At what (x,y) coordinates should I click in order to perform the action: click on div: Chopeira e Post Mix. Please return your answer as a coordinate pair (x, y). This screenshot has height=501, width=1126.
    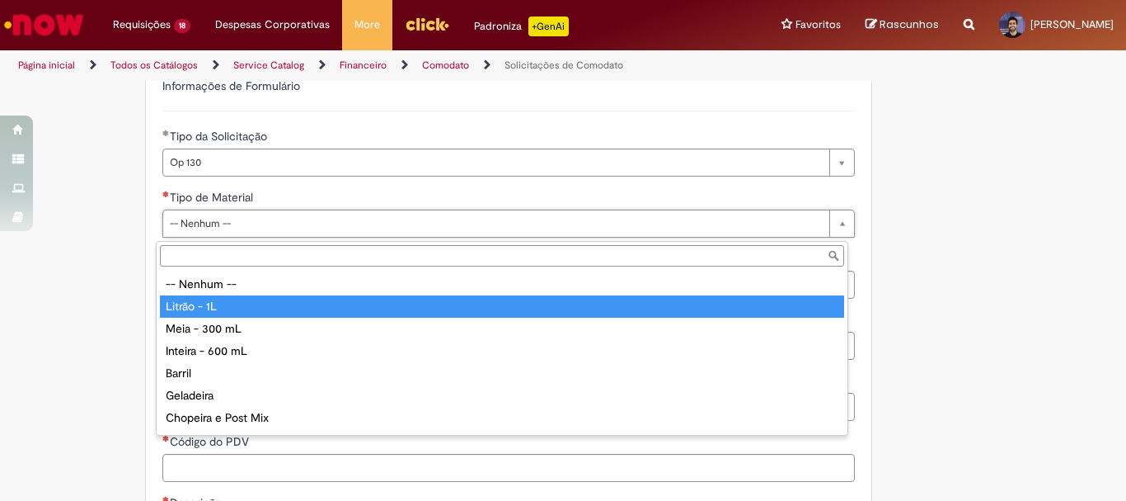
    Looking at the image, I should click on (502, 417).